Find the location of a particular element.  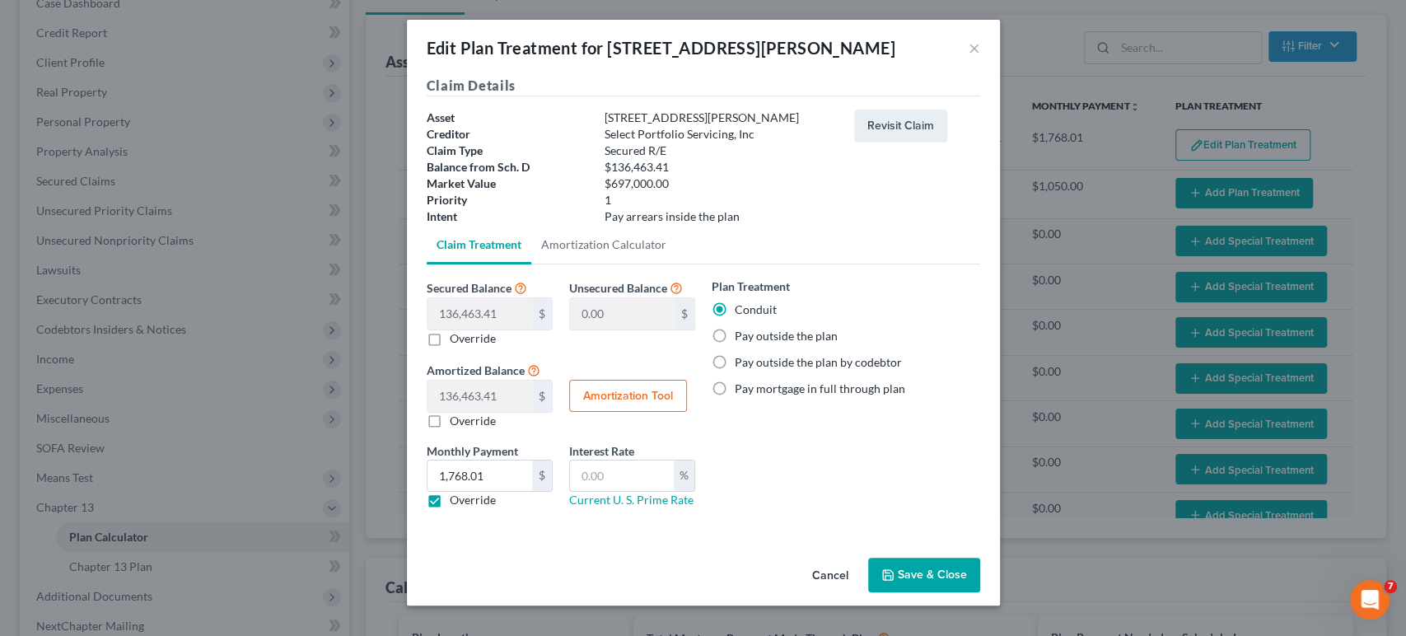

label: Conduit is located at coordinates (755, 310).